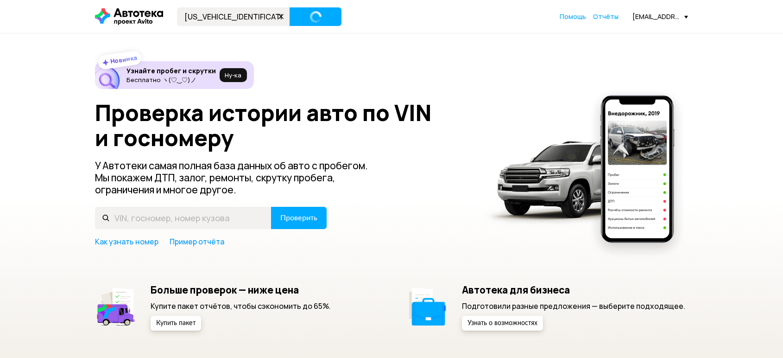 This screenshot has width=783, height=358. I want to click on h5: Автотека для бизнеса, so click(574, 290).